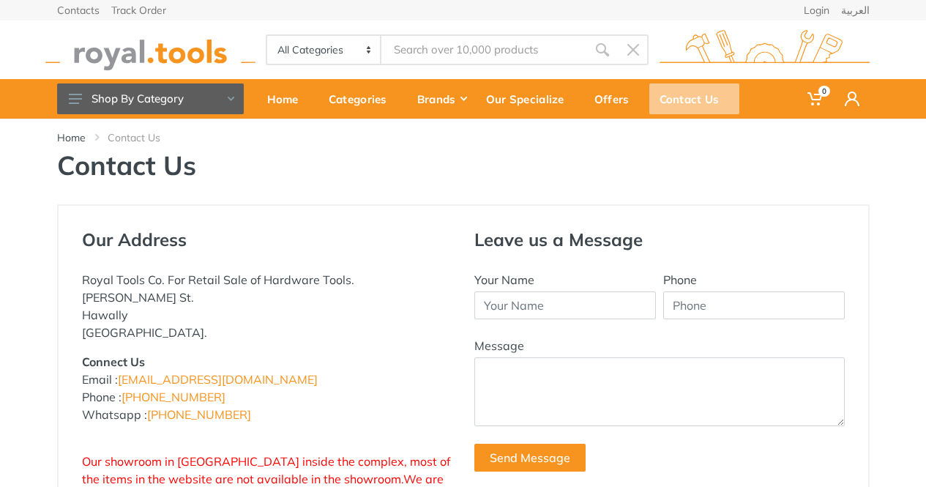  What do you see at coordinates (694, 99) in the screenshot?
I see `div: Contact Us` at bounding box center [694, 99].